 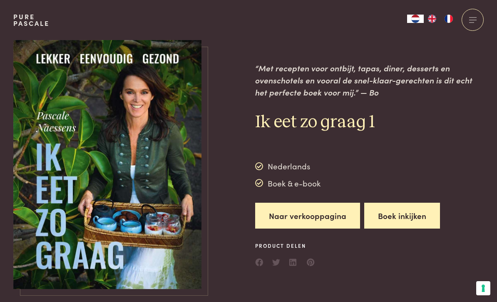 What do you see at coordinates (288, 166) in the screenshot?
I see `div: Nederlands` at bounding box center [288, 166].